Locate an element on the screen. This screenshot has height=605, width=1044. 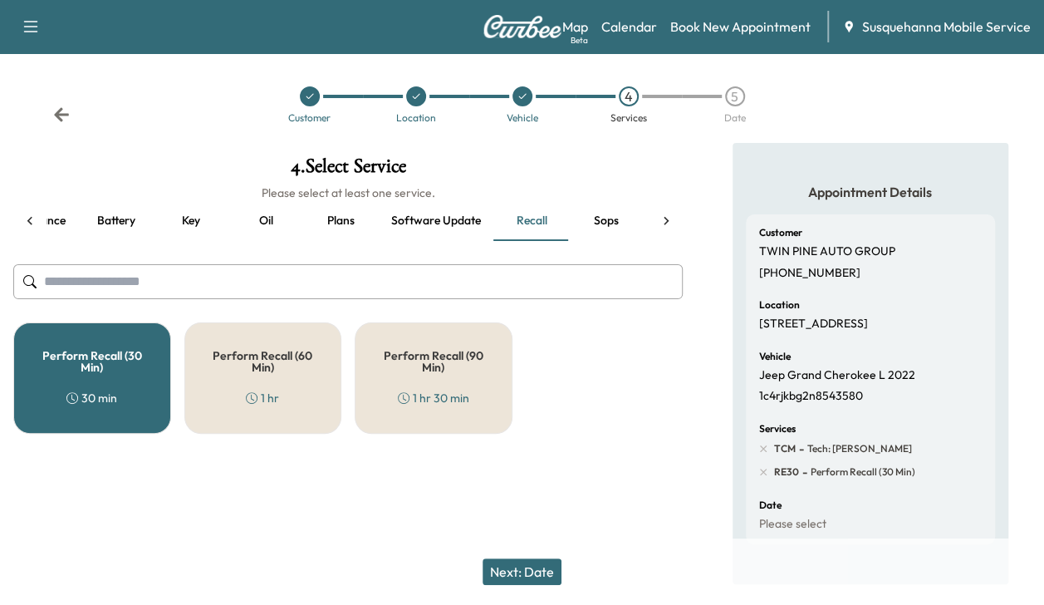
button: Plans is located at coordinates (341, 221).